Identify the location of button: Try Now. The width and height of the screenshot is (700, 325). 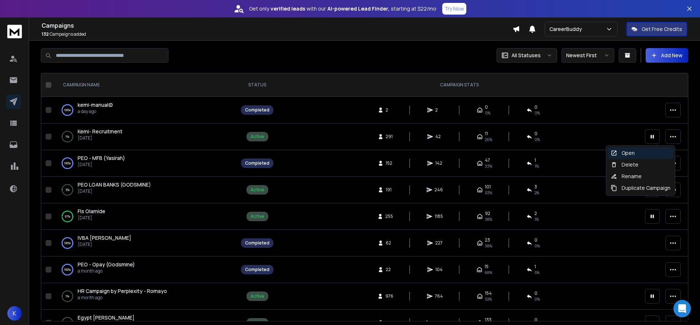
(455, 9).